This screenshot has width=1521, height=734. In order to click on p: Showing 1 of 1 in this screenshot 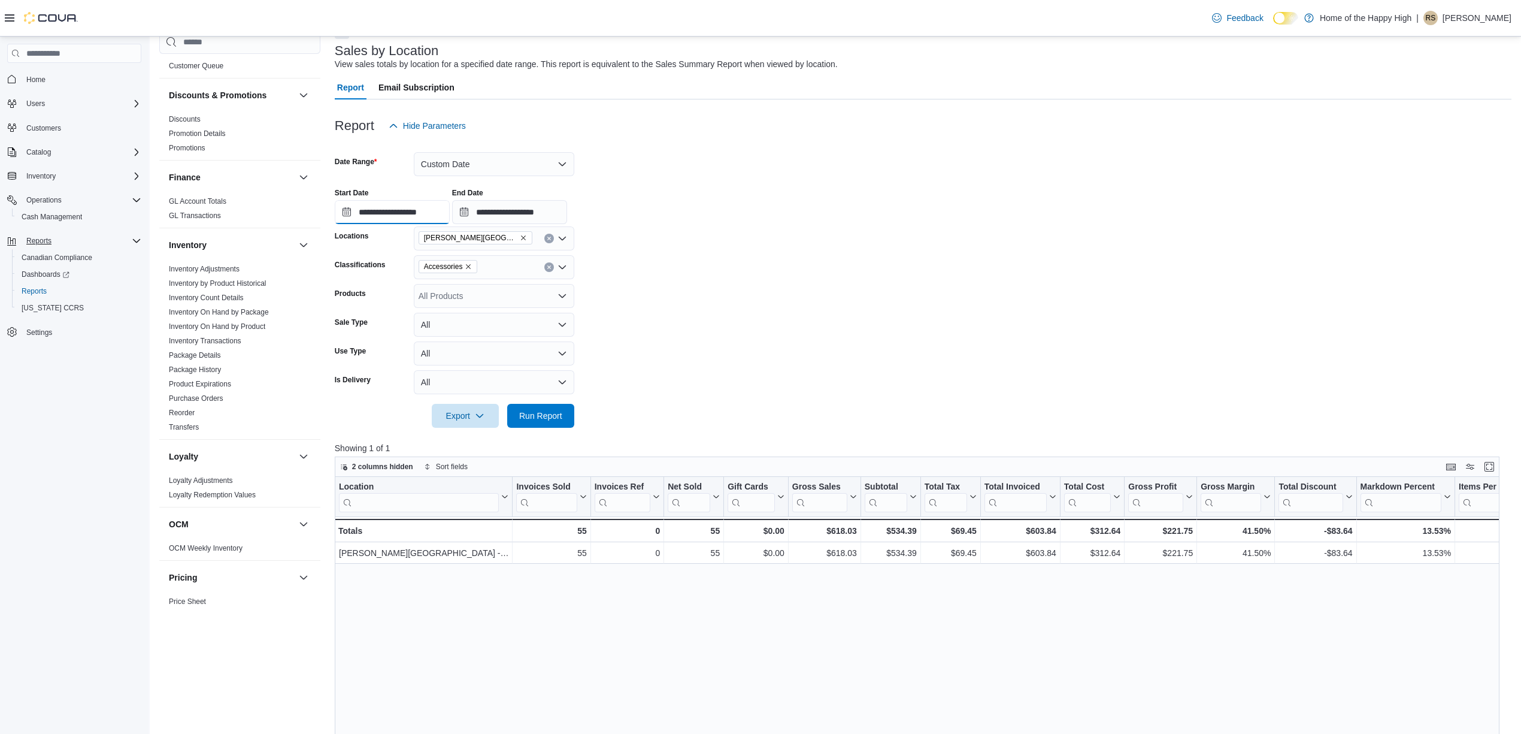, I will do `click(923, 448)`.